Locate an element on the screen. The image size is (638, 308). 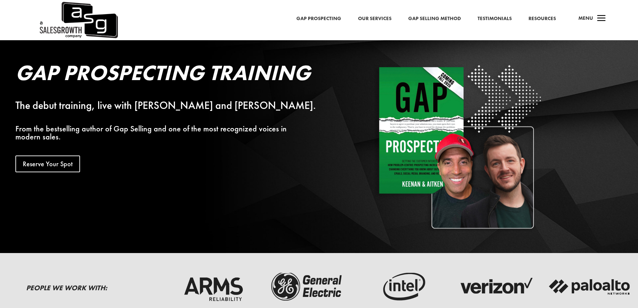
h2: Gap Prospecting Training is located at coordinates (172, 74).